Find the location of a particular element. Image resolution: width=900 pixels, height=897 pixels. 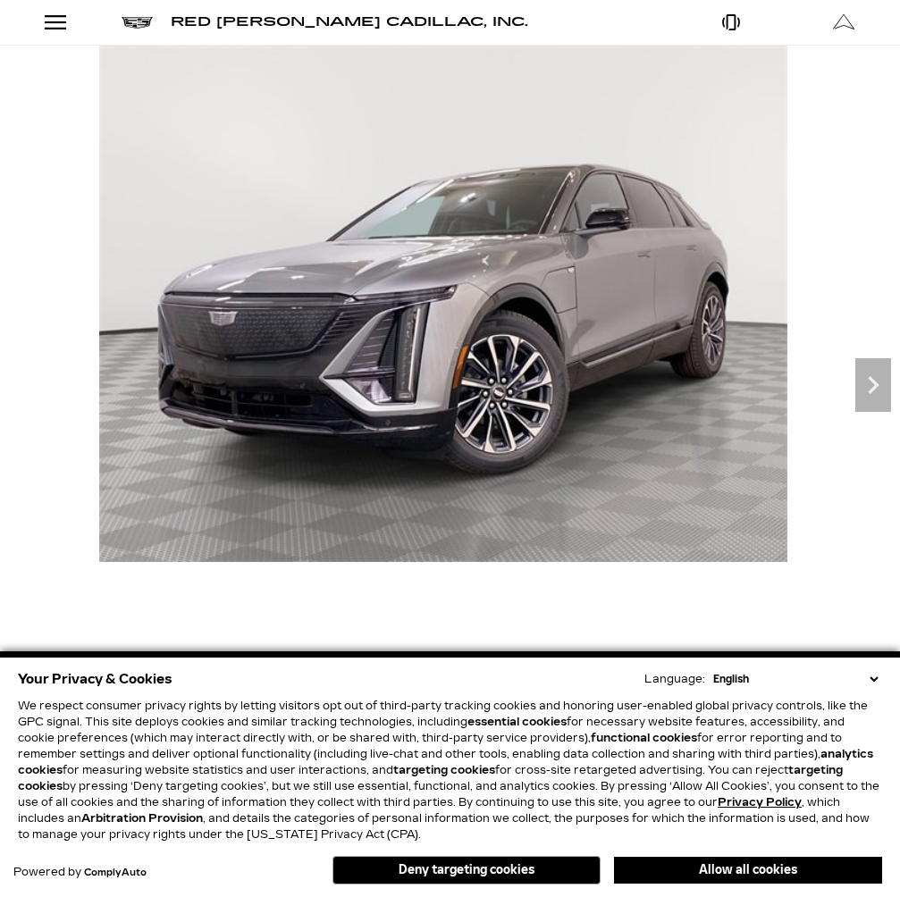

span: Your Privacy & Cookies is located at coordinates (95, 679).